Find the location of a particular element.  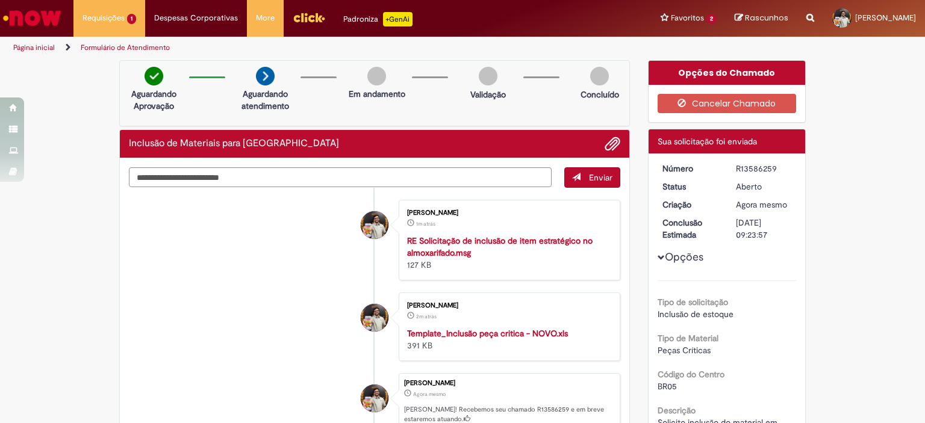

h2: Inclusão de Materiais para Estoques Histórico de tíquete is located at coordinates (234, 144).